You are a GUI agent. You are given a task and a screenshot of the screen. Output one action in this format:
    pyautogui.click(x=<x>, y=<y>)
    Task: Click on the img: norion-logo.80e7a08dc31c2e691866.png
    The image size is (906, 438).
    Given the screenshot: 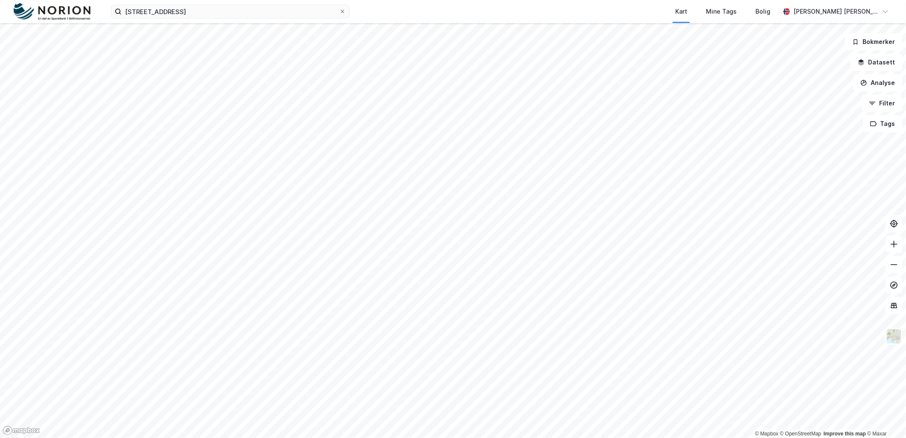 What is the action you would take?
    pyautogui.click(x=52, y=12)
    